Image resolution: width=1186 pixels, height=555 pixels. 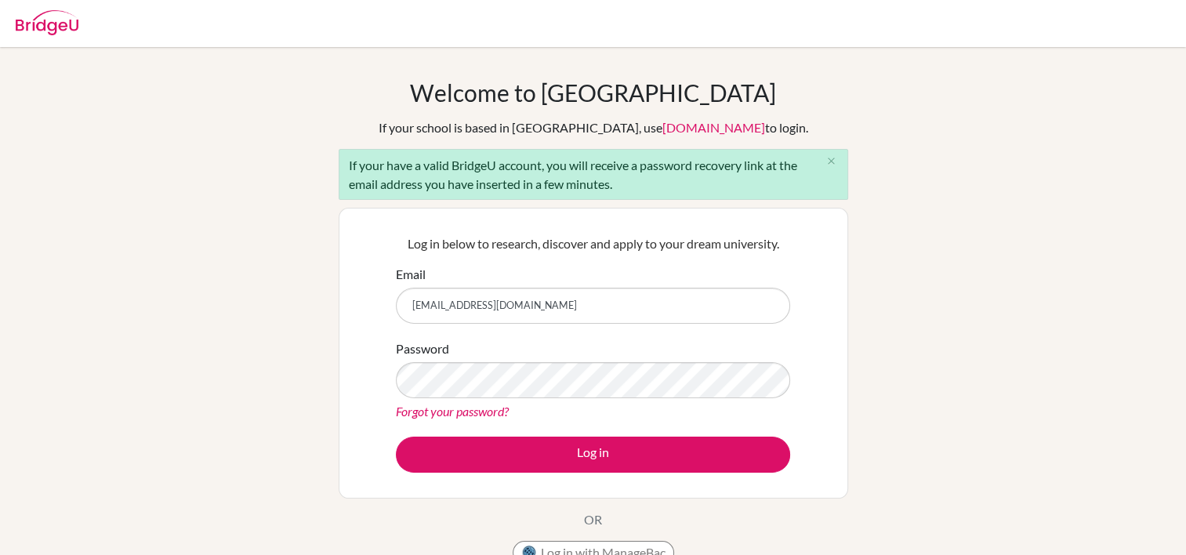 What do you see at coordinates (422, 349) in the screenshot?
I see `label: Password` at bounding box center [422, 349].